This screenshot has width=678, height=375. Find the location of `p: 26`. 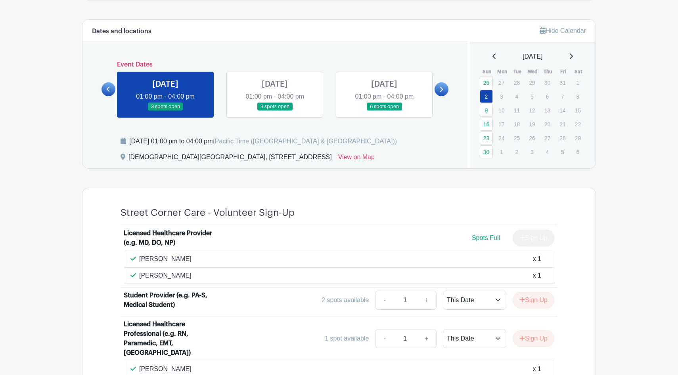

p: 26 is located at coordinates (531, 138).